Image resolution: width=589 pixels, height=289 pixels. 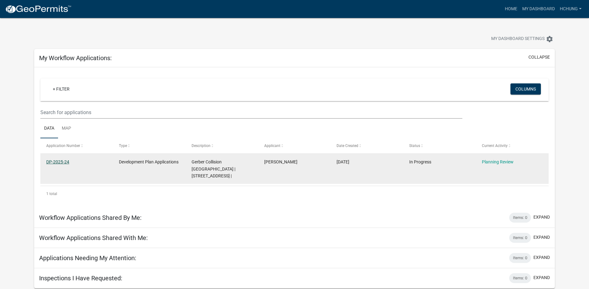 What do you see at coordinates (415, 146) in the screenshot?
I see `span: Status` at bounding box center [415, 146].